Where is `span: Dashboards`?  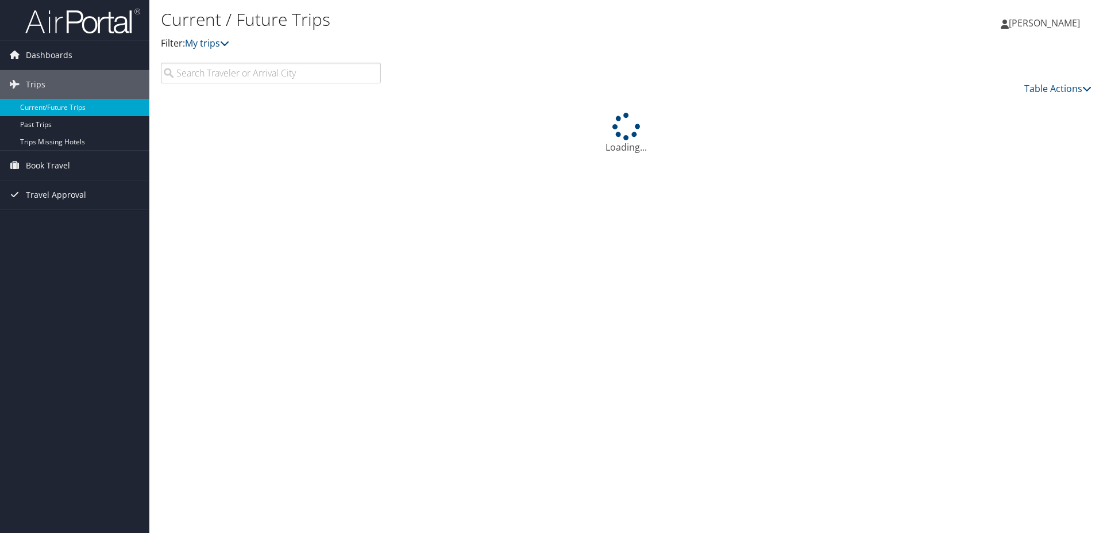 span: Dashboards is located at coordinates (49, 55).